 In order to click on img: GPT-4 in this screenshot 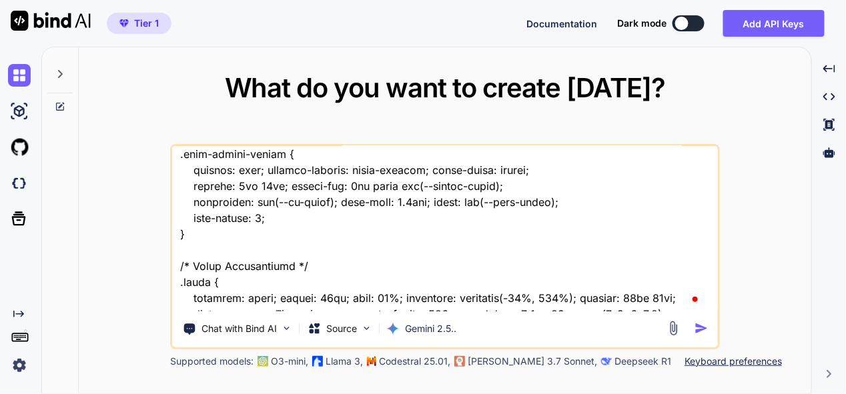, I will do `click(263, 362)`.